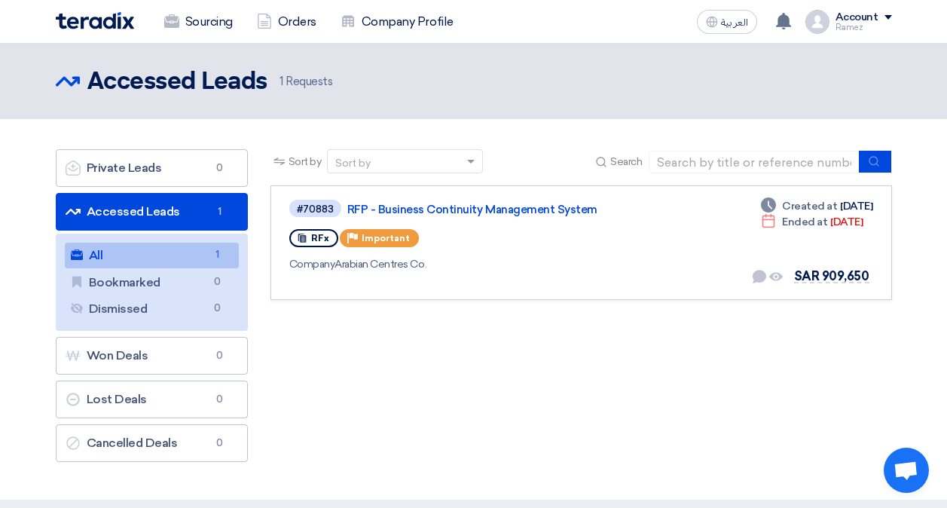 Image resolution: width=947 pixels, height=508 pixels. What do you see at coordinates (804, 221) in the screenshot?
I see `span: Ended at` at bounding box center [804, 221].